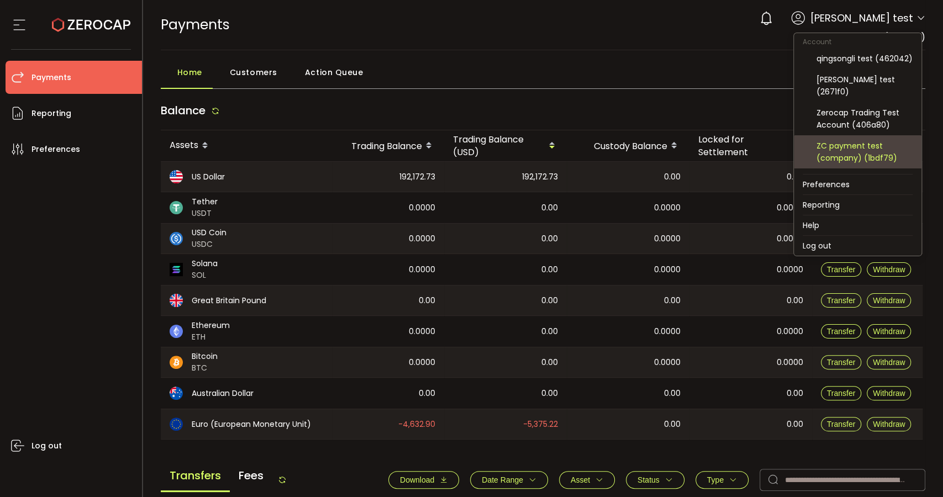 The image size is (943, 497). What do you see at coordinates (628, 146) in the screenshot?
I see `div: Custody Balance` at bounding box center [628, 146].